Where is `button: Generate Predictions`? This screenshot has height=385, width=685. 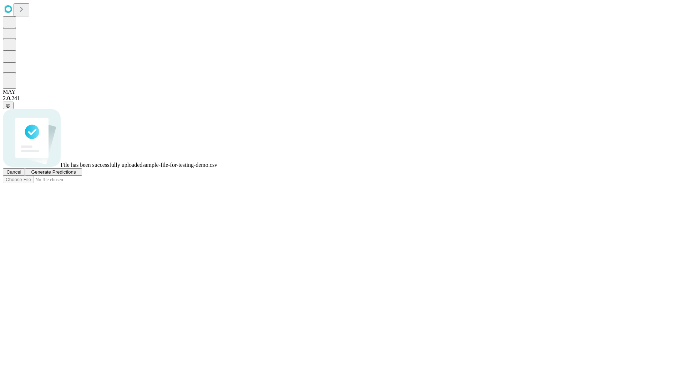
button: Generate Predictions is located at coordinates (54, 172).